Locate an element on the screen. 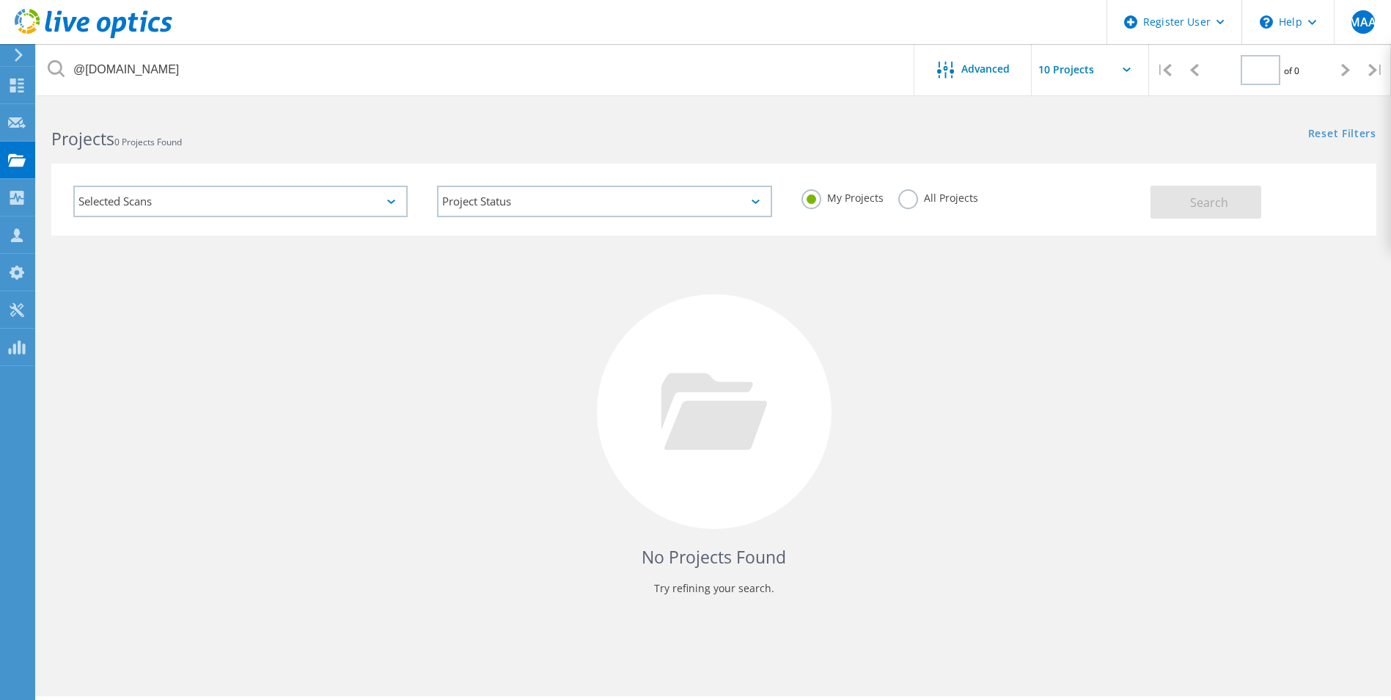  div: Project Status is located at coordinates (604, 201).